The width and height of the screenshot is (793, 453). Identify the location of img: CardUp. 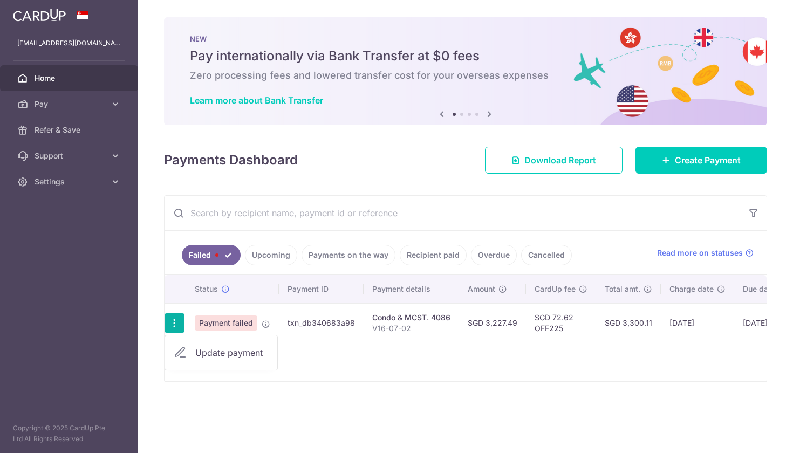
(39, 15).